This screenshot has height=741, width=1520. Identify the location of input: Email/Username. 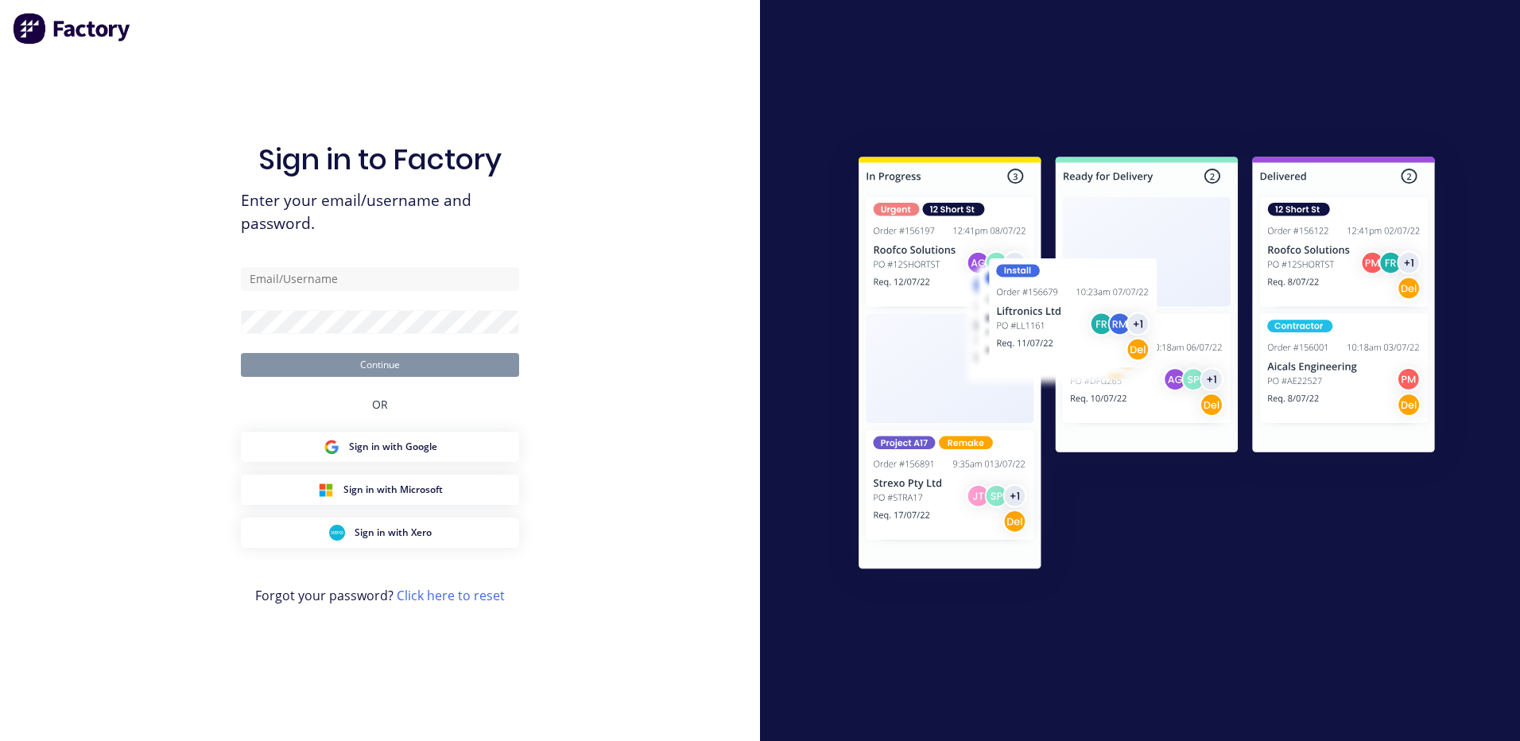
(380, 279).